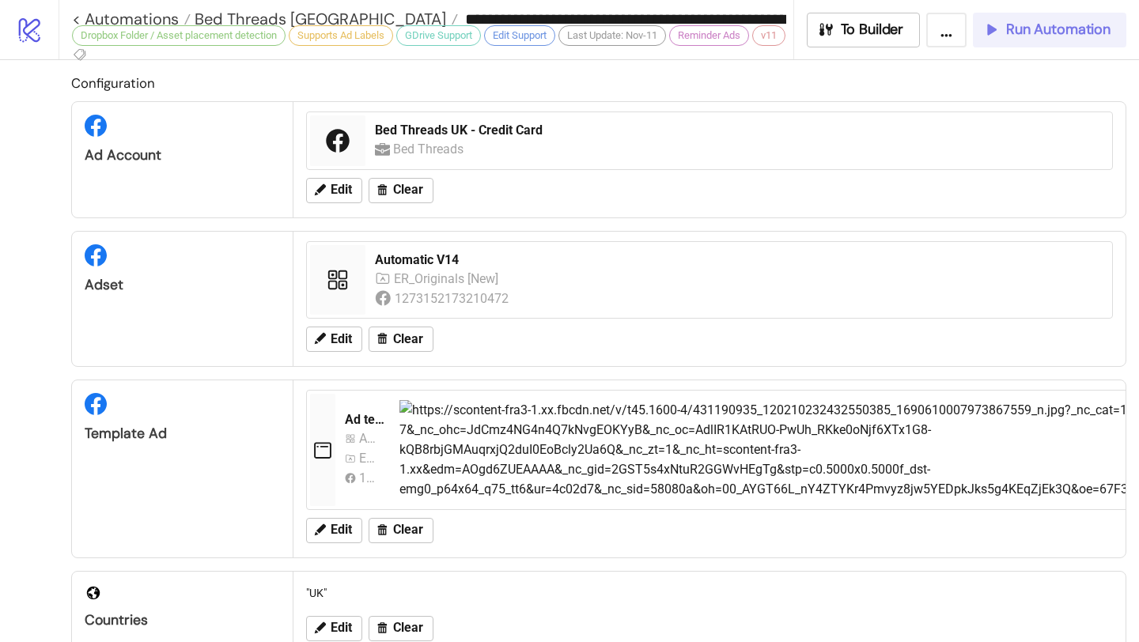 The image size is (1139, 642). I want to click on div: Bed Threads, so click(430, 149).